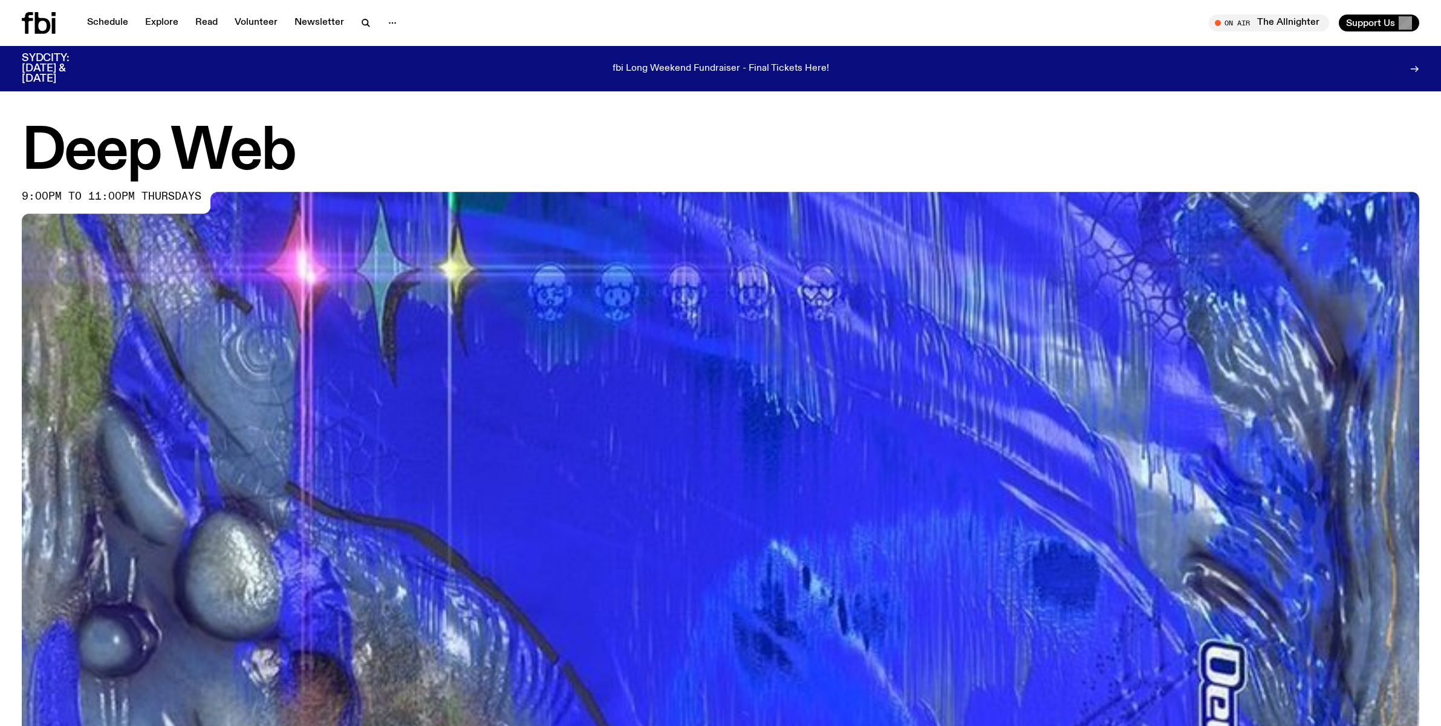  I want to click on a: Newsletter, so click(319, 23).